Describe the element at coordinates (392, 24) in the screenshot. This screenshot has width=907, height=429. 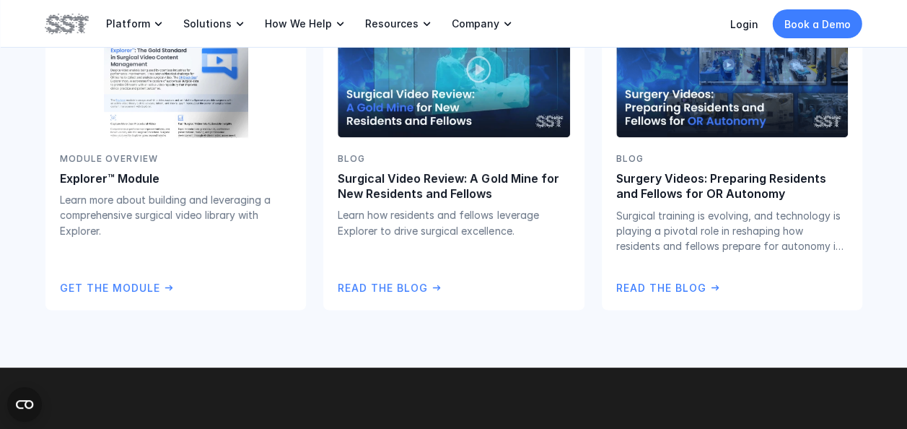
I see `p: Resources` at that location.